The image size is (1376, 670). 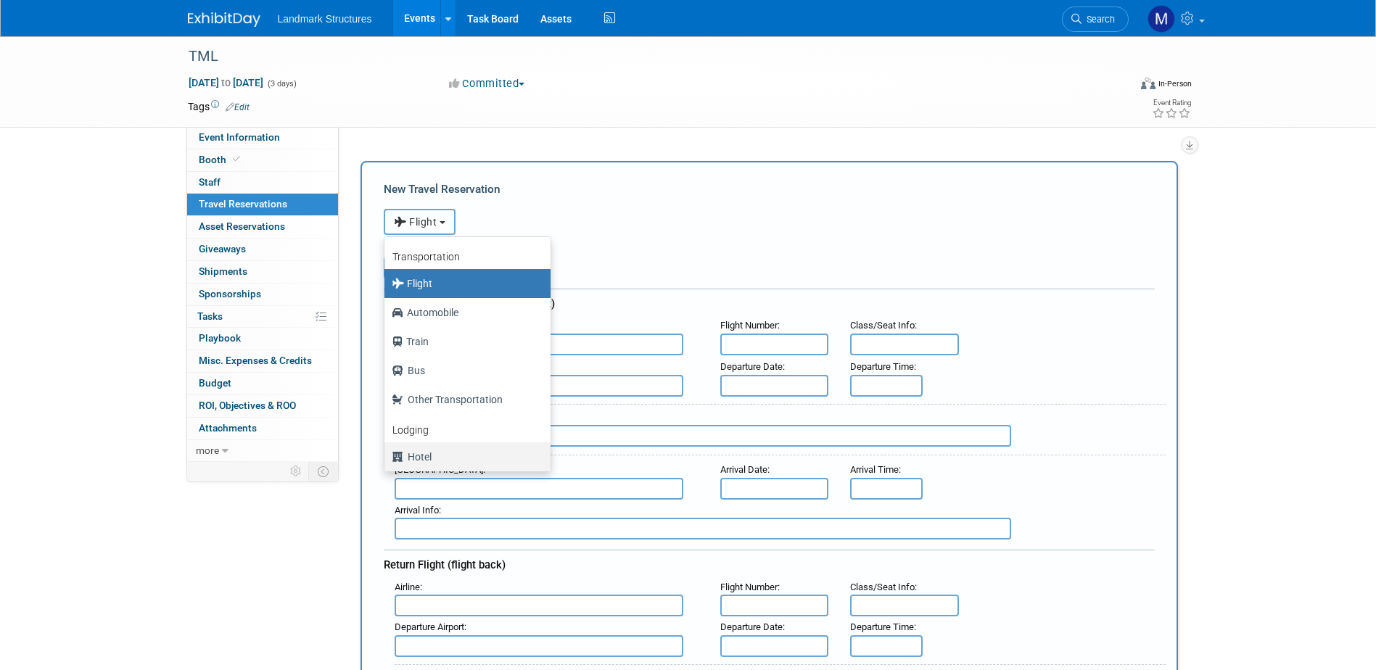 I want to click on span: Asset Reservations, so click(x=242, y=226).